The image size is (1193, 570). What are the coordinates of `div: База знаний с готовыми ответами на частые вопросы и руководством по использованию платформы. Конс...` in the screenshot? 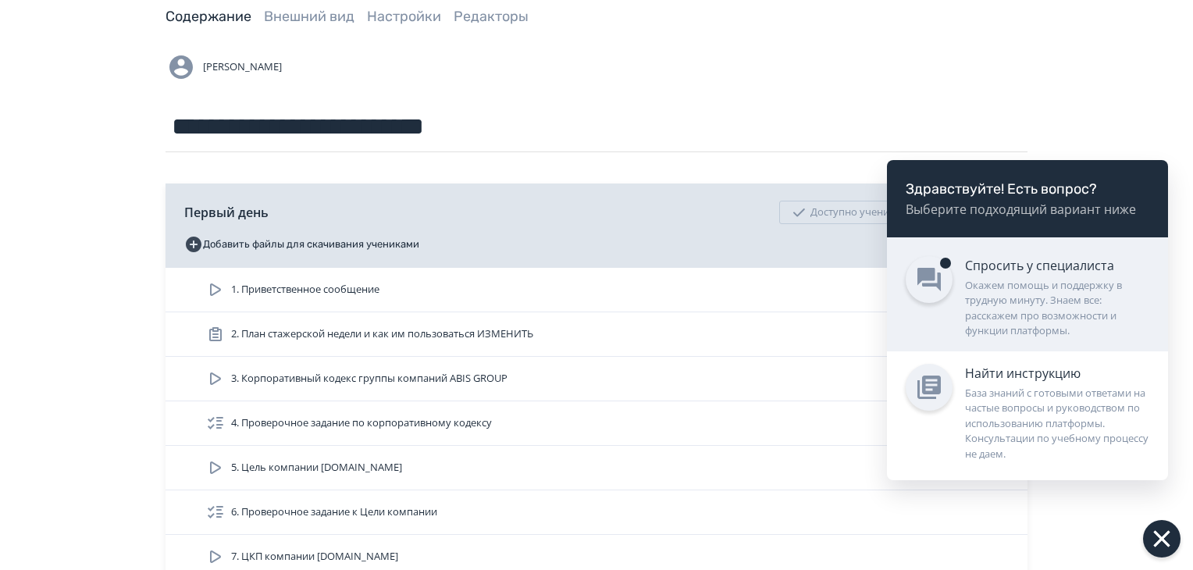 It's located at (1057, 424).